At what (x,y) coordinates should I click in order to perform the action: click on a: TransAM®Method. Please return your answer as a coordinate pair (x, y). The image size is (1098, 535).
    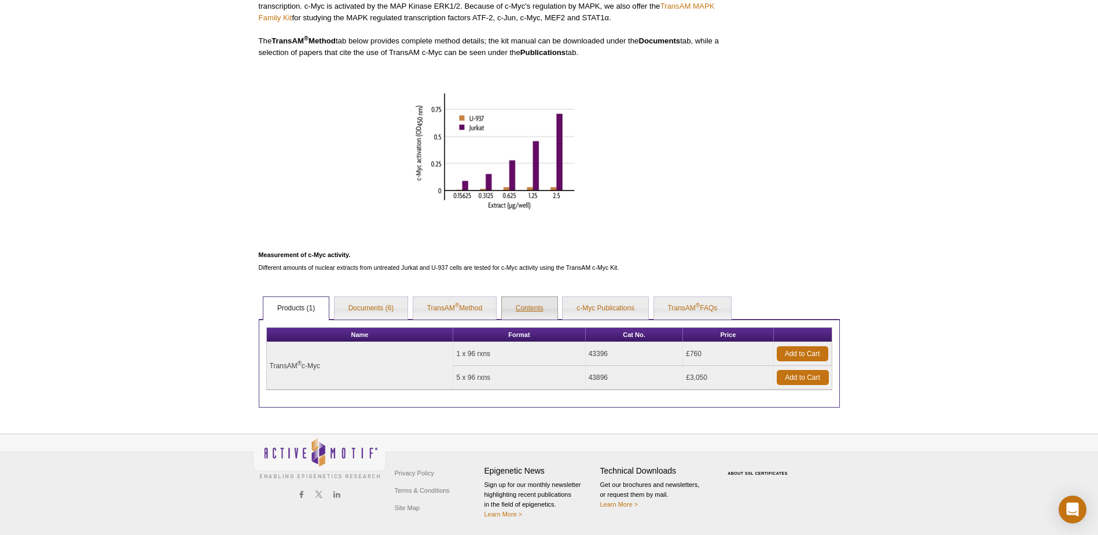
    Looking at the image, I should click on (455, 308).